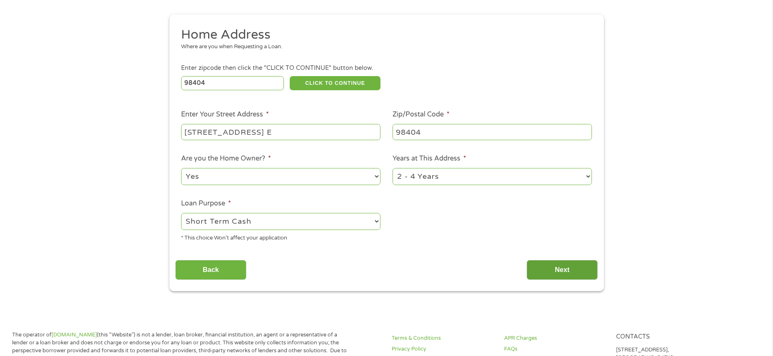  I want to click on label: Zip/Postal Code, so click(421, 114).